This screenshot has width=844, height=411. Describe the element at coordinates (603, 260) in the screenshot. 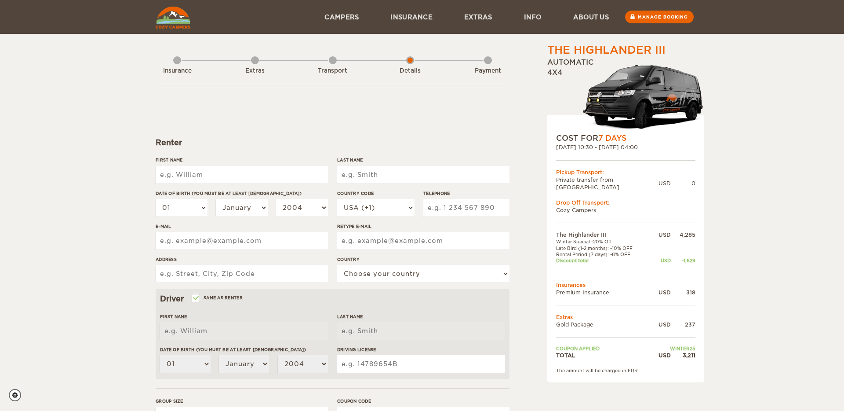

I see `td: Discount total` at that location.